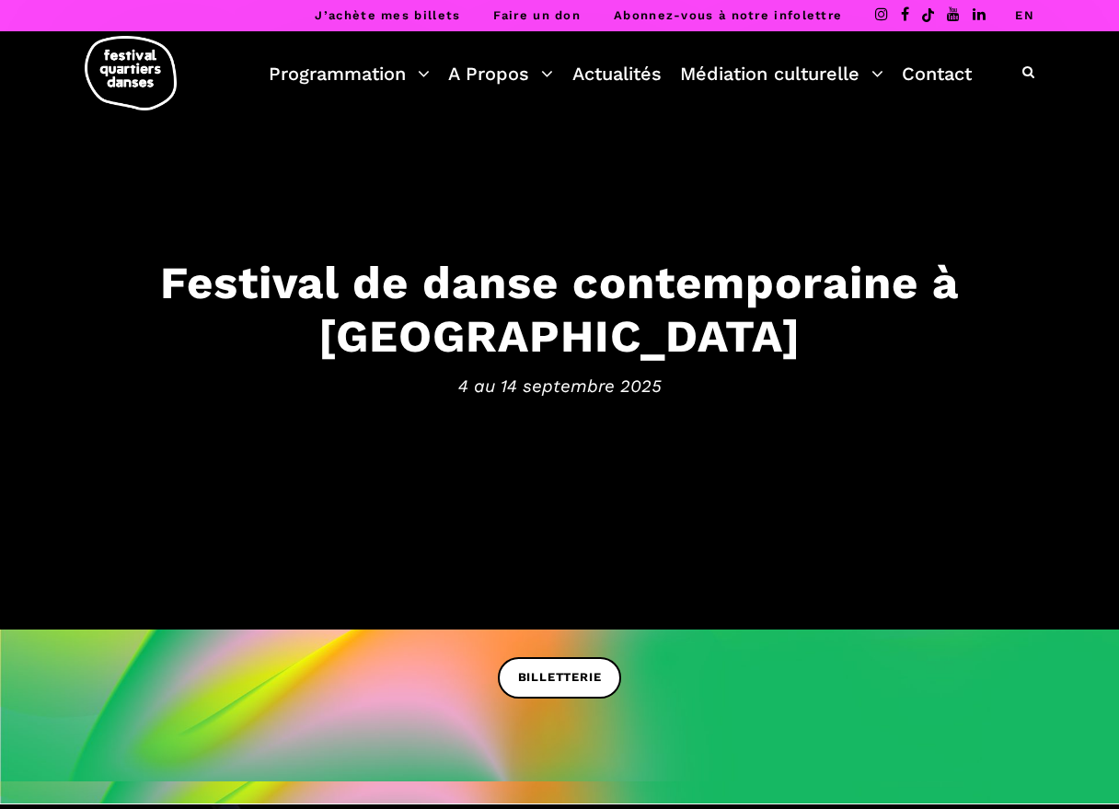 The width and height of the screenshot is (1119, 809). What do you see at coordinates (537, 15) in the screenshot?
I see `a: Faire un don` at bounding box center [537, 15].